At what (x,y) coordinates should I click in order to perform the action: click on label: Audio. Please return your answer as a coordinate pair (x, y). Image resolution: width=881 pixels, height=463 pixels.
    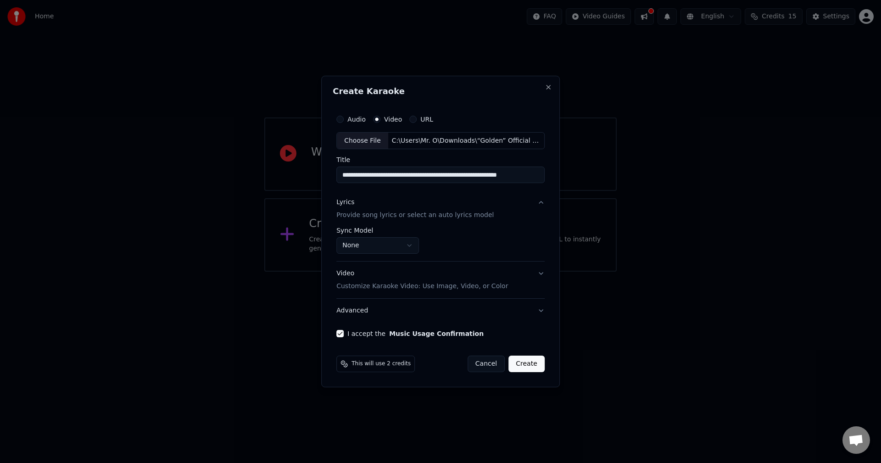
    Looking at the image, I should click on (357, 119).